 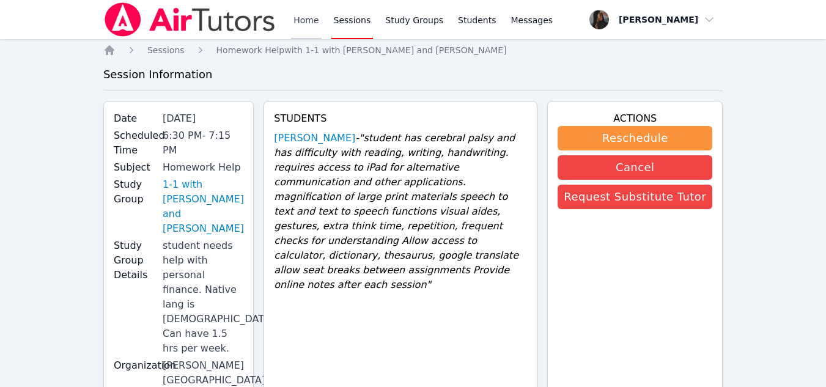 I want to click on label: Scheduled Time, so click(x=135, y=143).